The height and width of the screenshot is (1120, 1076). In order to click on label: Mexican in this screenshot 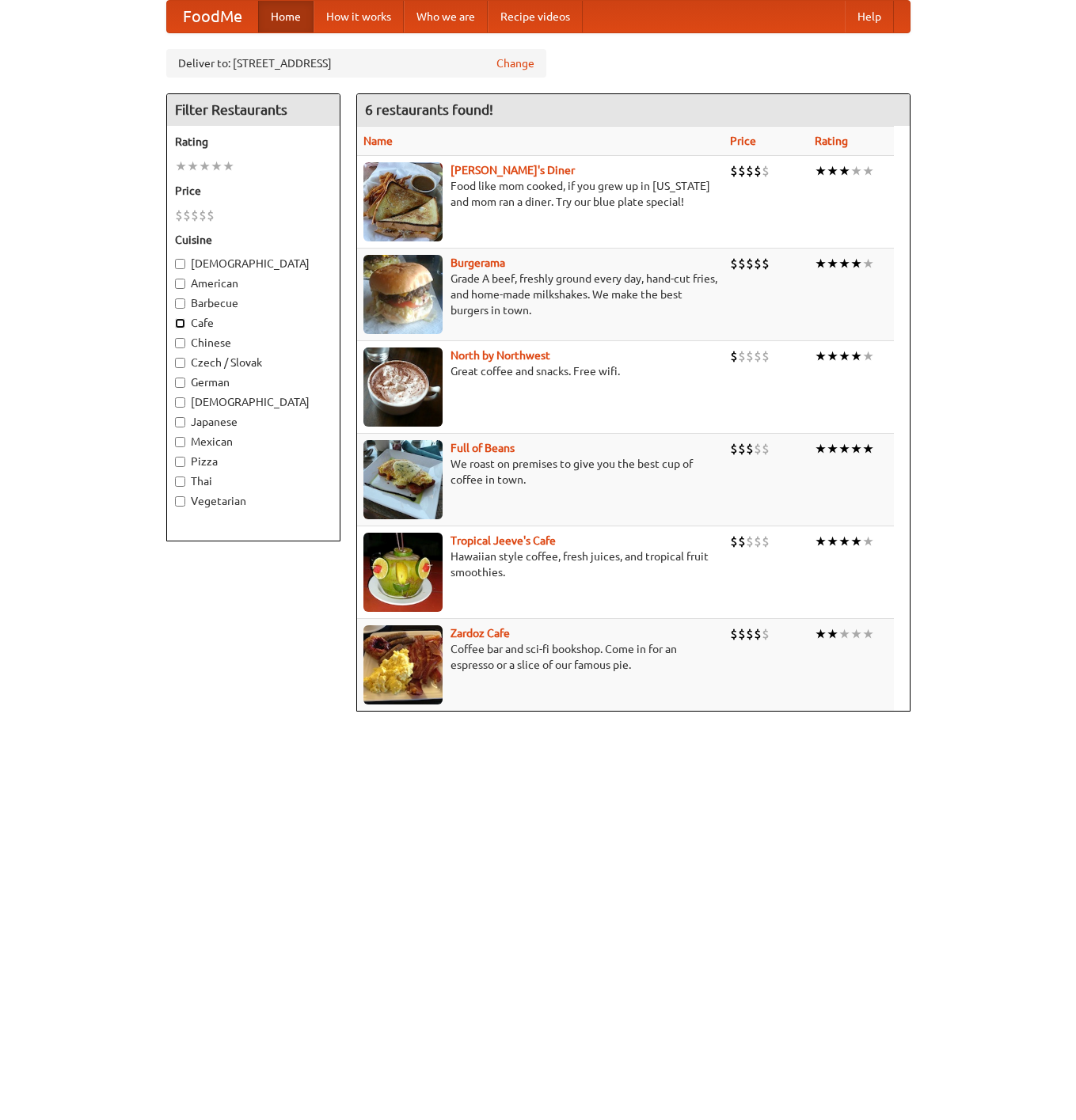, I will do `click(253, 442)`.